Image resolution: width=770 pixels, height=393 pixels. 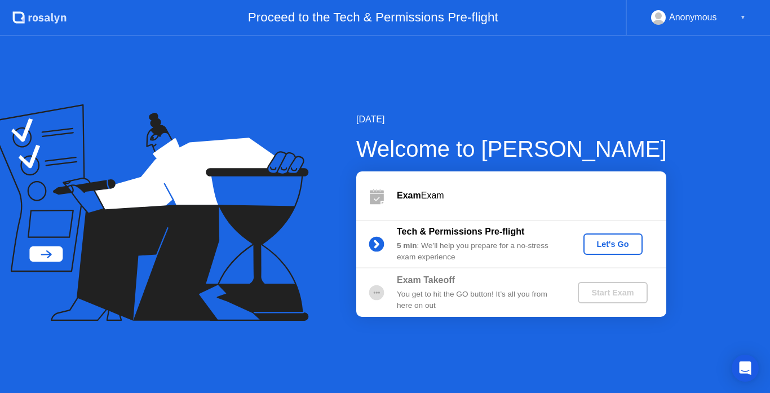 What do you see at coordinates (478, 300) in the screenshot?
I see `div: You get to hit the GO button! It’s all you from here on out` at bounding box center [478, 300].